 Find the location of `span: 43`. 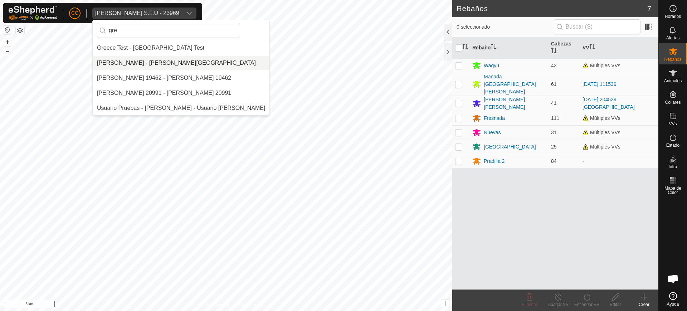

span: 43 is located at coordinates (554, 66).